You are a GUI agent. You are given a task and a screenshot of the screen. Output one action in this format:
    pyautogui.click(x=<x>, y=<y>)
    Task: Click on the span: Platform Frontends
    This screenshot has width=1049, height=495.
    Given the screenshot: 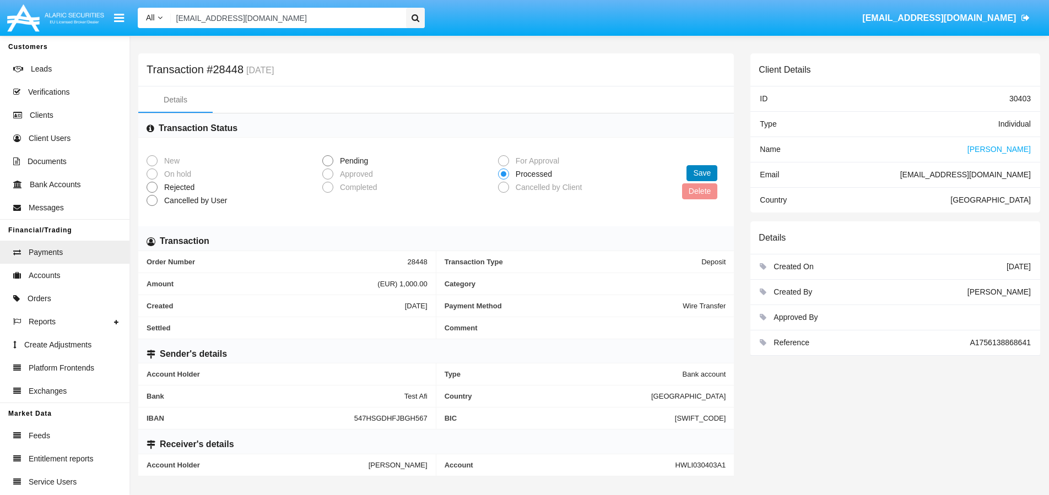 What is the action you would take?
    pyautogui.click(x=61, y=368)
    